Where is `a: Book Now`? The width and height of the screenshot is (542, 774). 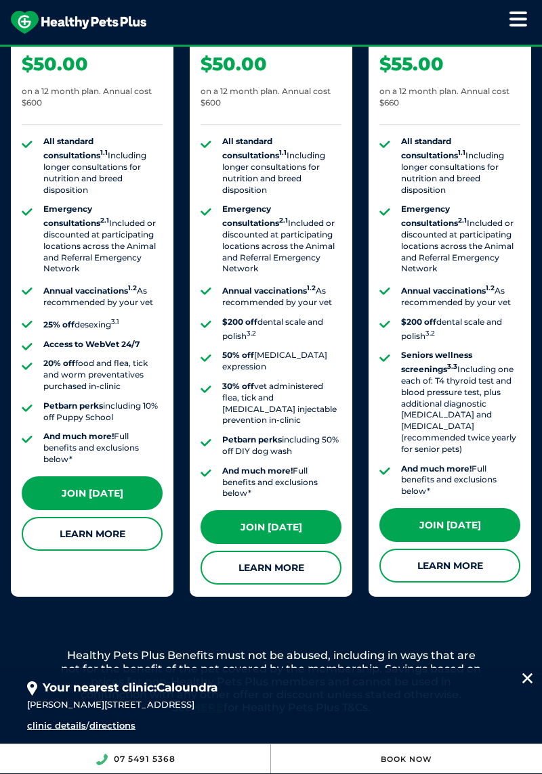
a: Book Now is located at coordinates (406, 760).